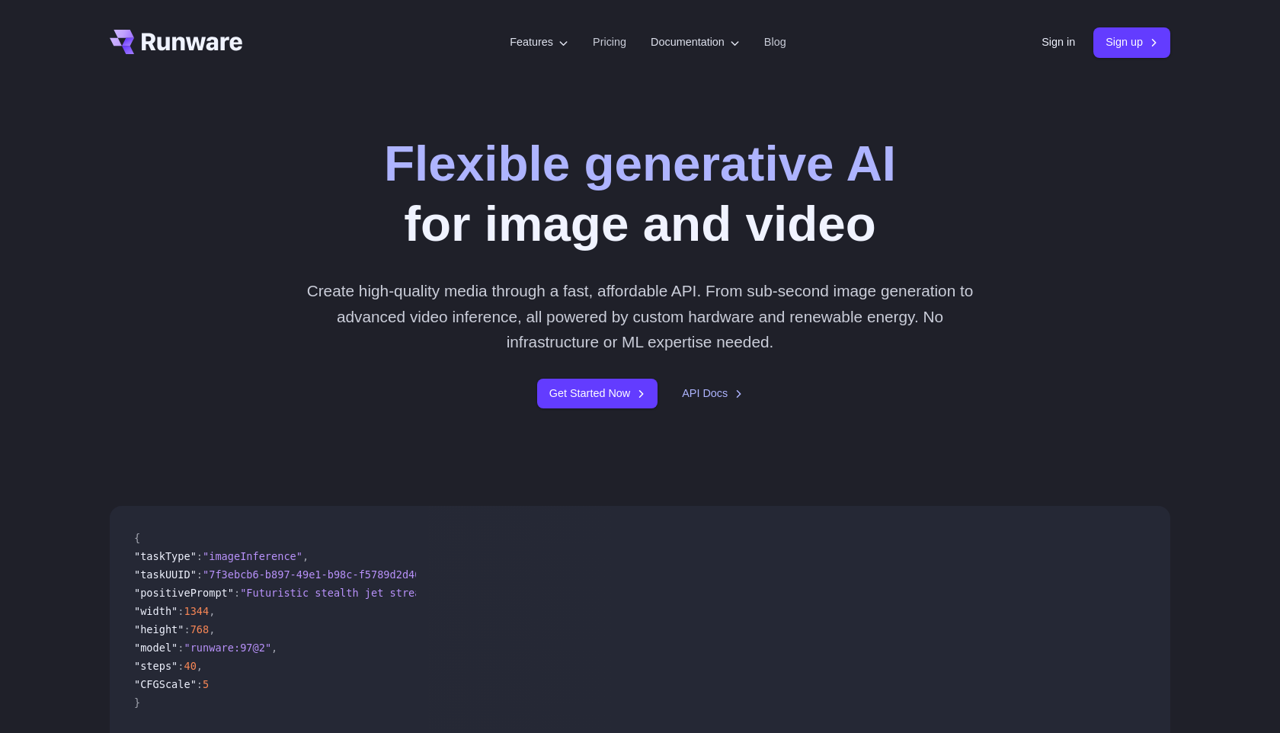 The image size is (1280, 733). What do you see at coordinates (155, 666) in the screenshot?
I see `span: "steps"` at bounding box center [155, 666].